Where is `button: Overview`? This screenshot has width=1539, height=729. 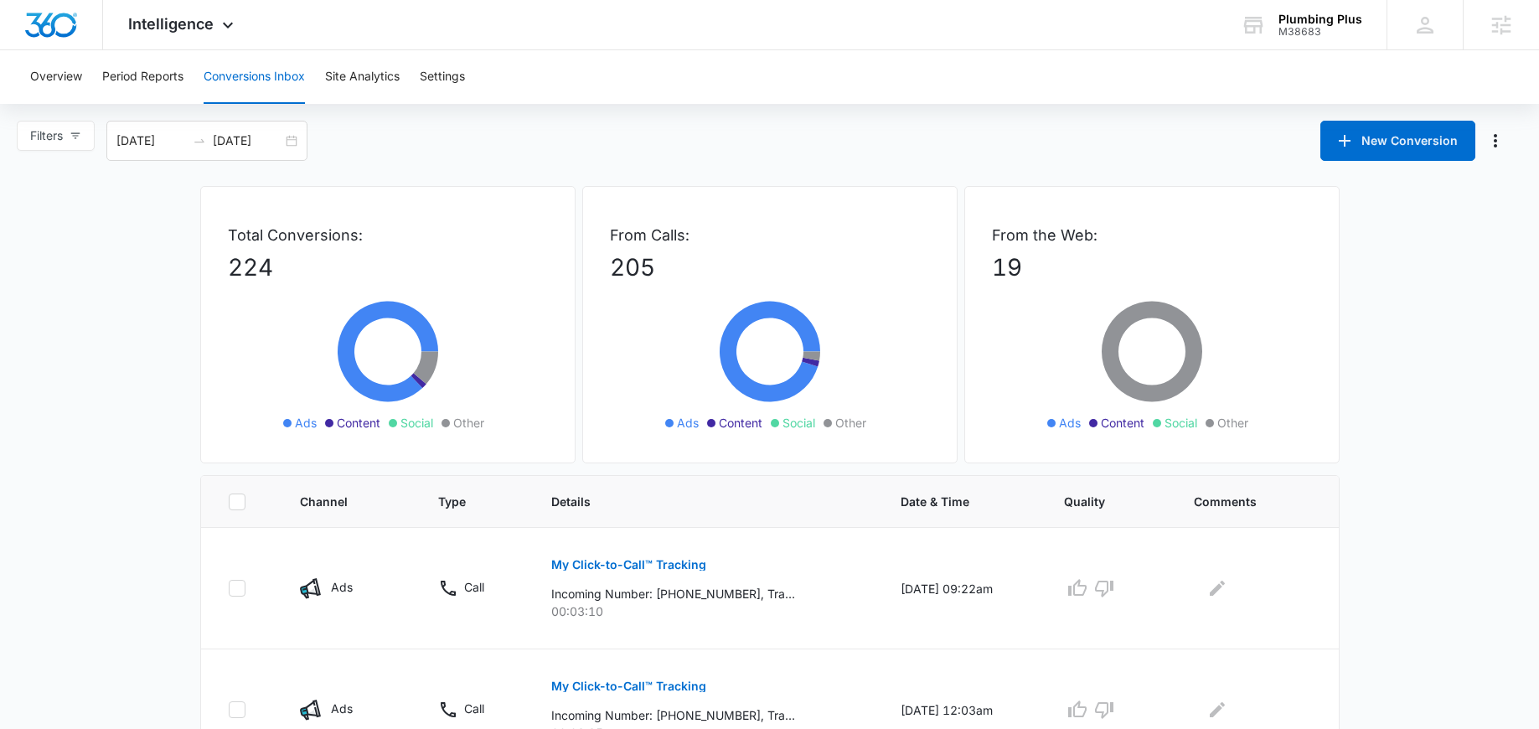
button: Overview is located at coordinates (56, 77).